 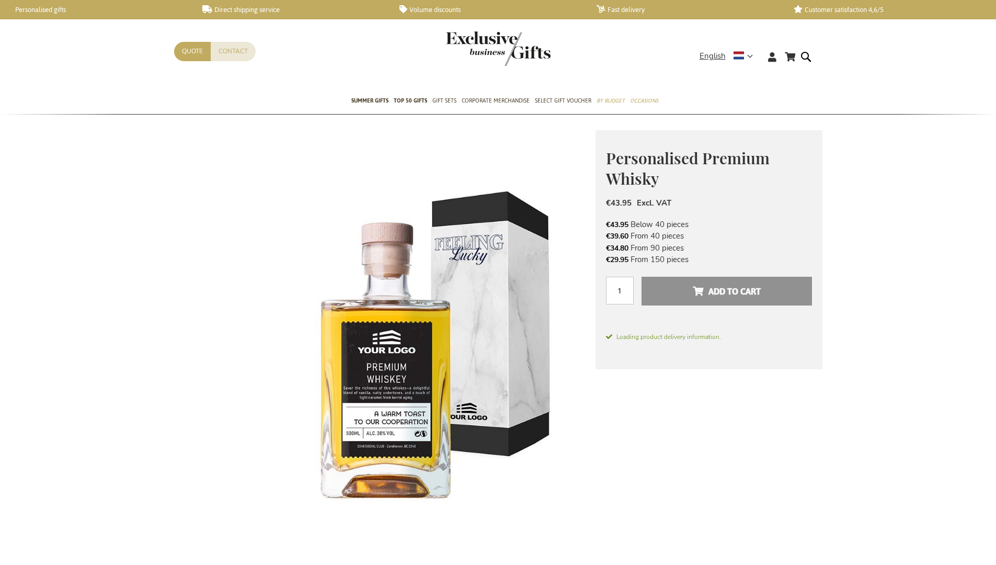 What do you see at coordinates (709, 337) in the screenshot?
I see `span: Loading product delivery information.` at bounding box center [709, 337].